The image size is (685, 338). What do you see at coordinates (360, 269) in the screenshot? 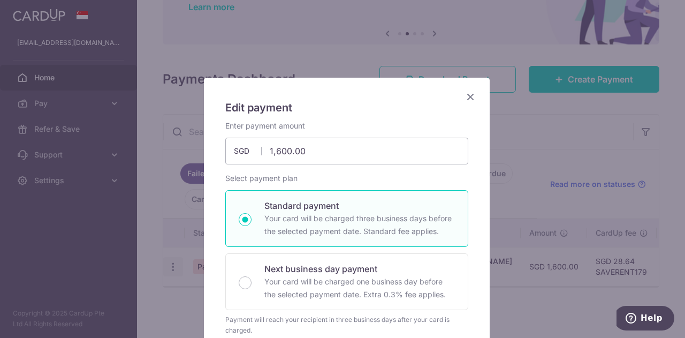
I see `p: Next business day payment` at bounding box center [360, 269].